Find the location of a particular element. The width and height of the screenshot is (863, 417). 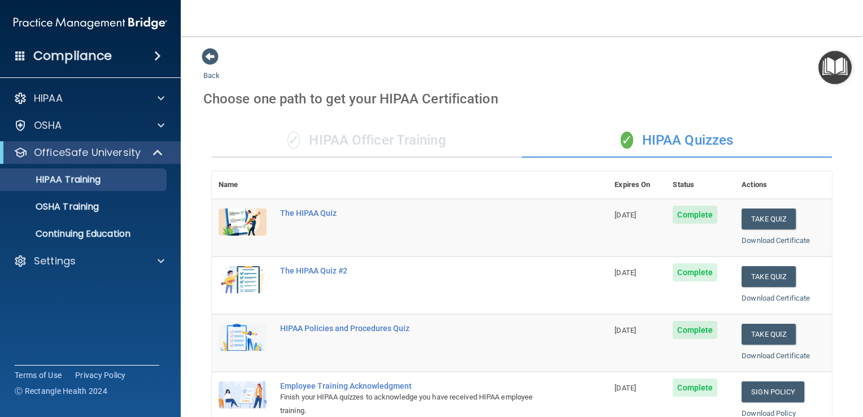

h4: Compliance is located at coordinates (72, 56).